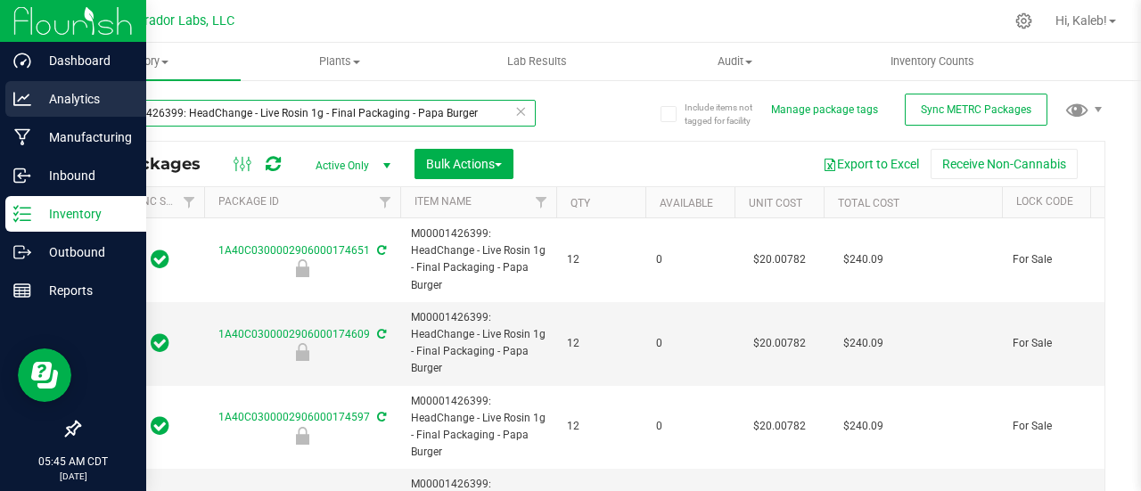  Describe the element at coordinates (776, 203) in the screenshot. I see `a: Unit Cost` at that location.